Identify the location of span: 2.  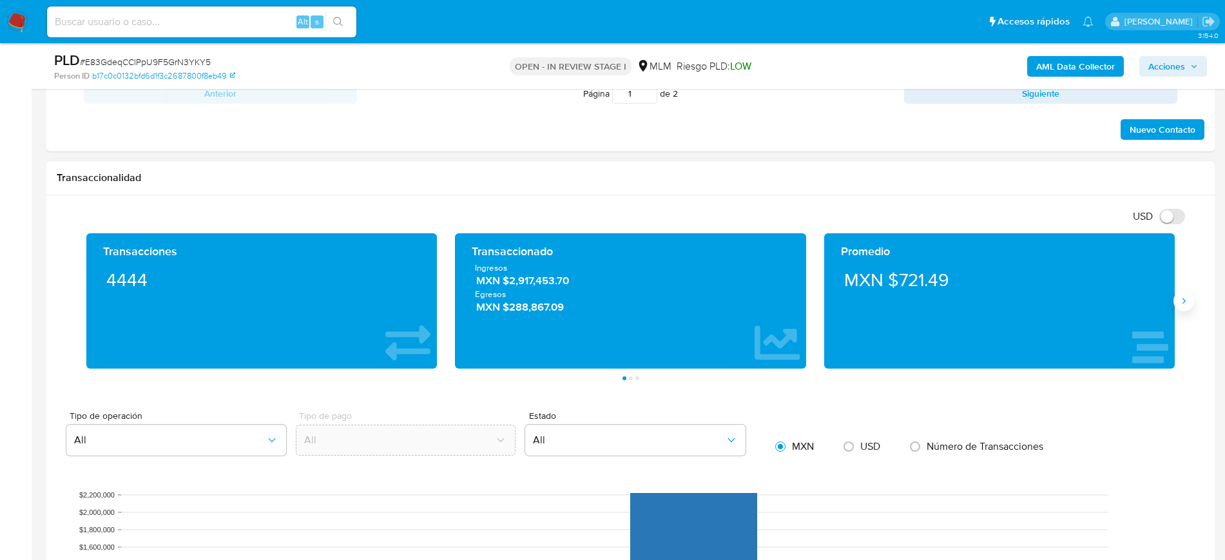
(675, 93).